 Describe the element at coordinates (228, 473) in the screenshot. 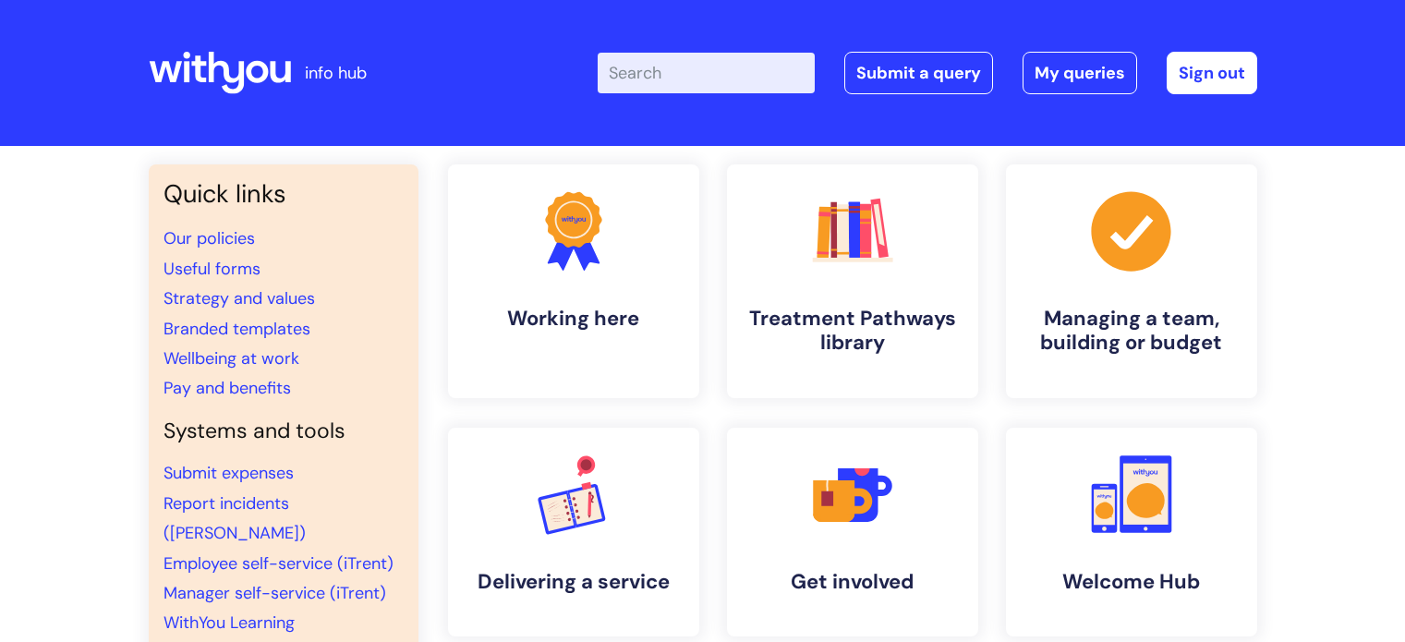

I see `a: Submit expenses` at that location.